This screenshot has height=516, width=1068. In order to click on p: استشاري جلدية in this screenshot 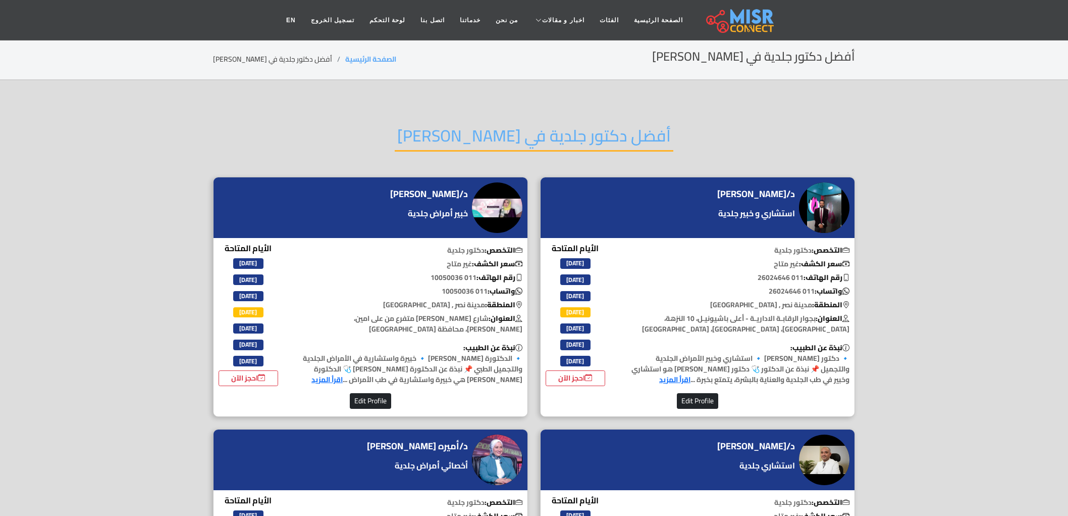, I will do `click(757, 465)`.